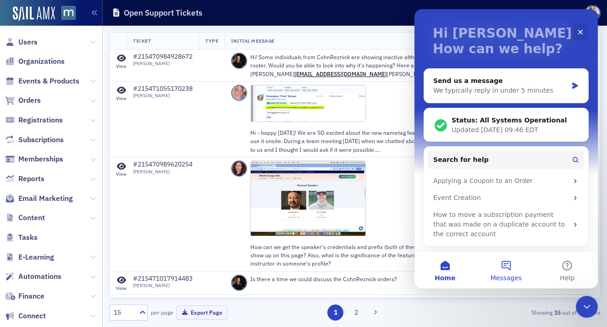 The height and width of the screenshot is (327, 607). What do you see at coordinates (86, 81) in the screenshot?
I see `div: We typically reply in under 5 minutes` at bounding box center [86, 81].